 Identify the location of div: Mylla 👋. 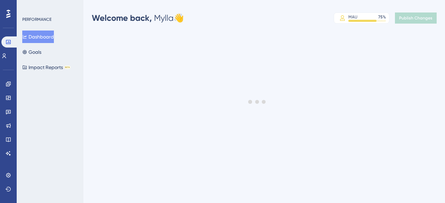
(138, 18).